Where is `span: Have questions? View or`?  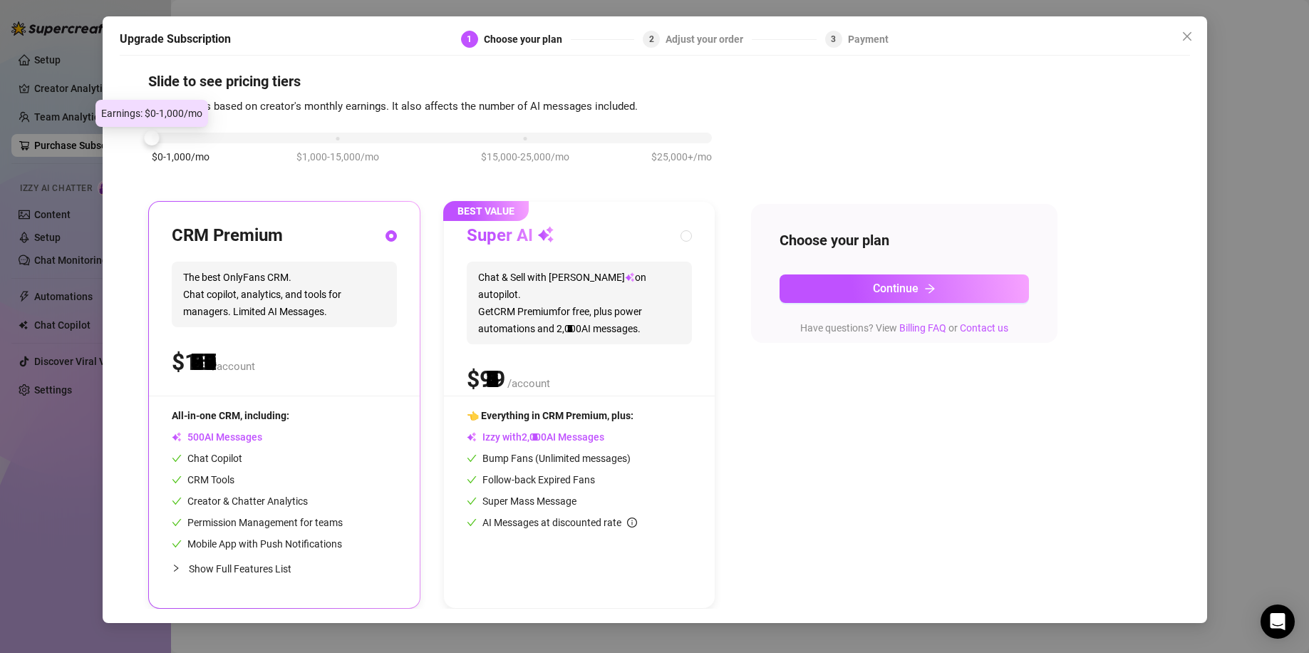
span: Have questions? View or is located at coordinates (904, 328).